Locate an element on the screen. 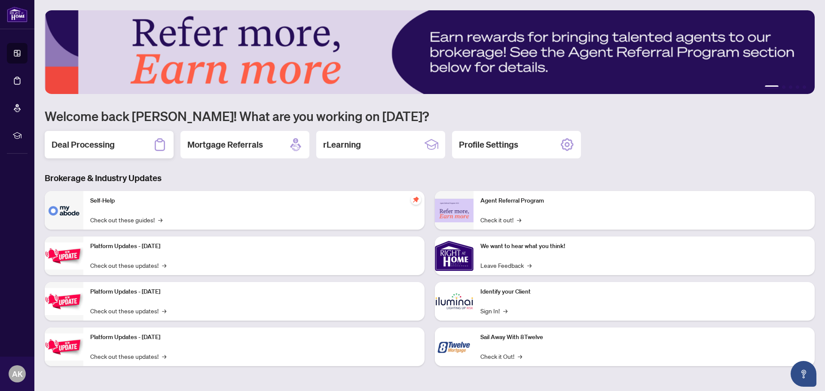 The width and height of the screenshot is (825, 391). p: Self-Help is located at coordinates (254, 201).